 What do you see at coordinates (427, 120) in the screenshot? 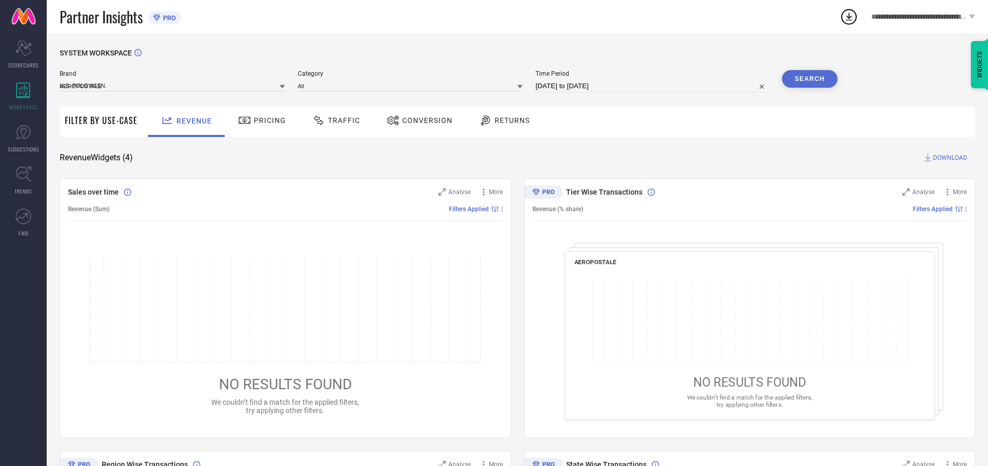
I see `span: Conversion` at bounding box center [427, 120].